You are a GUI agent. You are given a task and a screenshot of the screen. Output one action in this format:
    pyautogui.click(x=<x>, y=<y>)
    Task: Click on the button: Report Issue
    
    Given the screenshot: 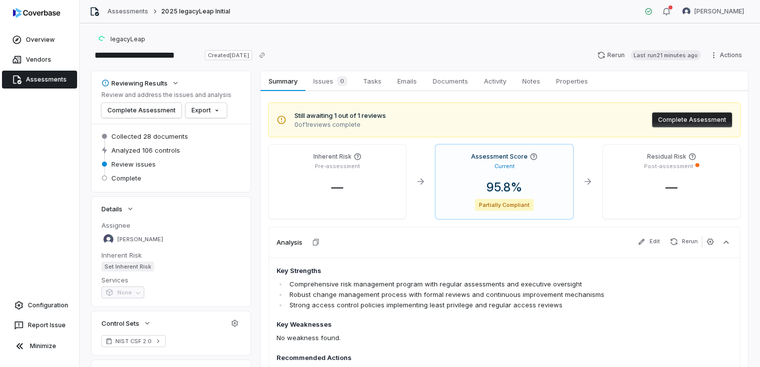 What is the action you would take?
    pyautogui.click(x=39, y=325)
    